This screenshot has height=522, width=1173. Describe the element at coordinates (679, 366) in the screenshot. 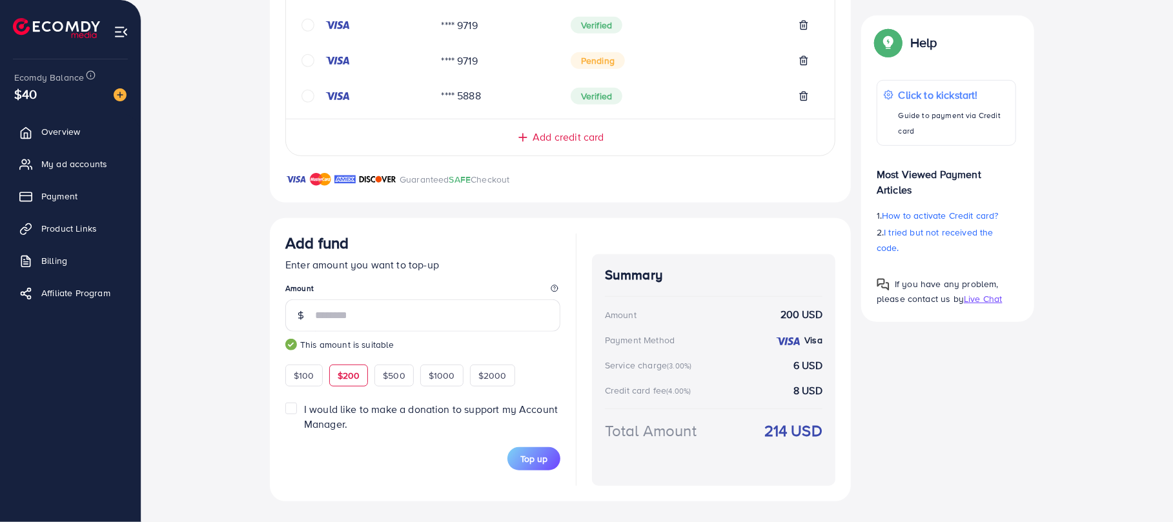

I see `small: (3.00%)` at that location.